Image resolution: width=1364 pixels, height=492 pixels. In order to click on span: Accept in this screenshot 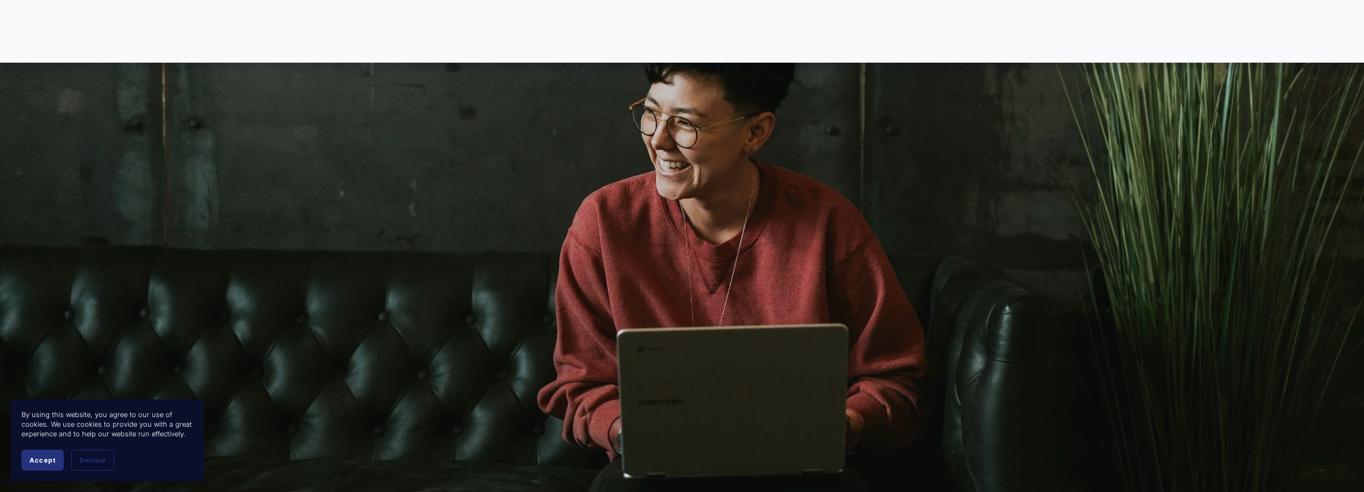, I will do `click(42, 460)`.